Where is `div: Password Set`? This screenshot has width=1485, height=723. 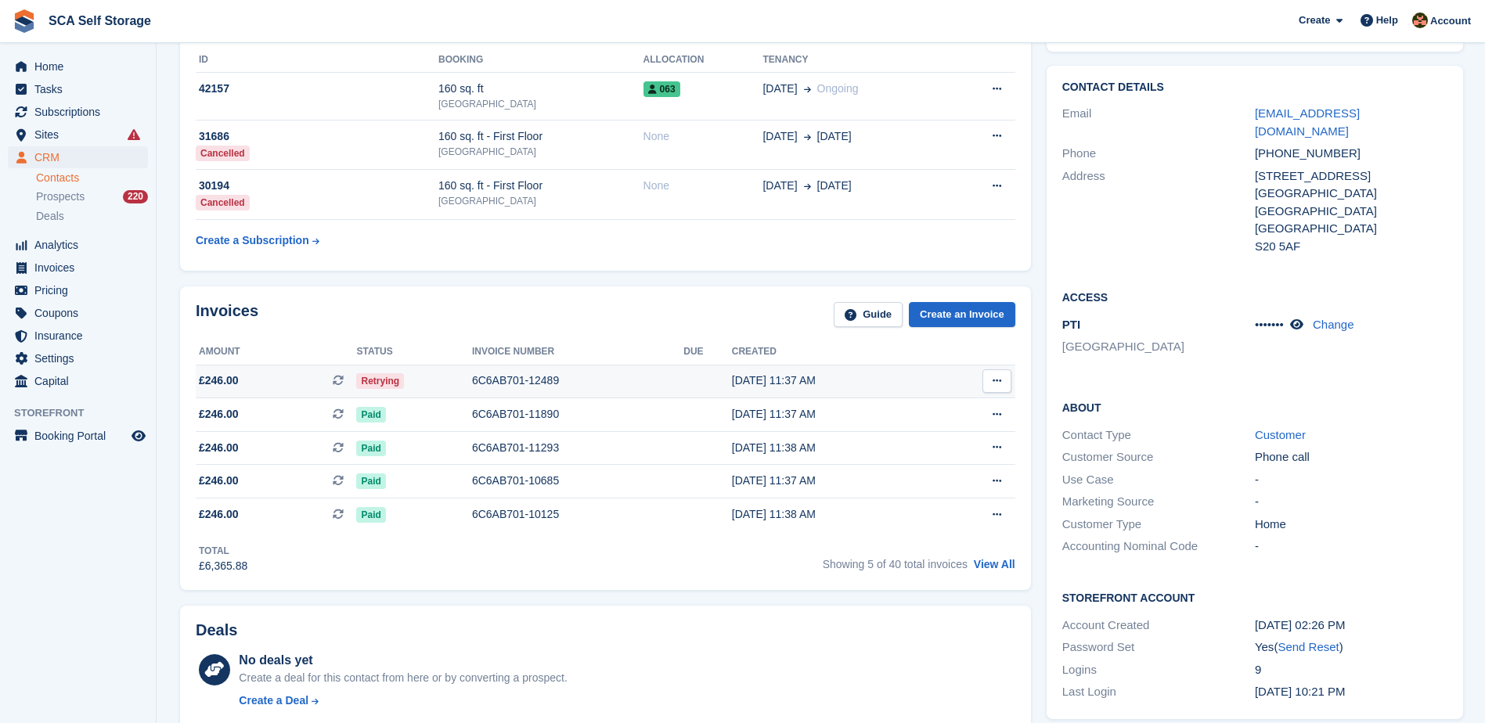 div: Password Set is located at coordinates (1159, 647).